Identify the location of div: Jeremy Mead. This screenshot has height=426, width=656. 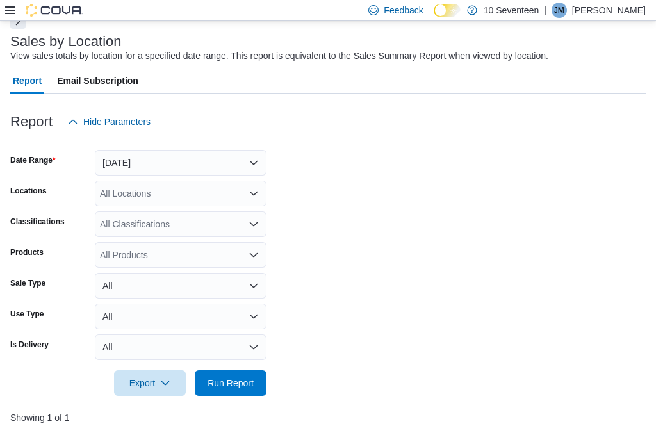
(559, 10).